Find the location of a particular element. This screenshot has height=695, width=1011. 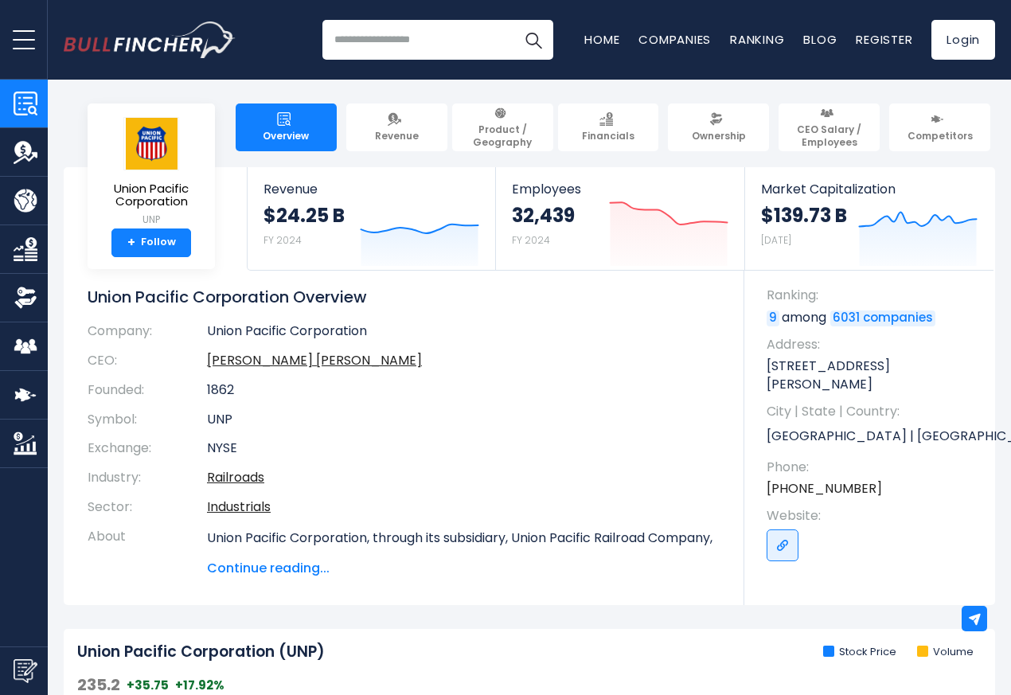

th: Exchange: is located at coordinates (147, 448).